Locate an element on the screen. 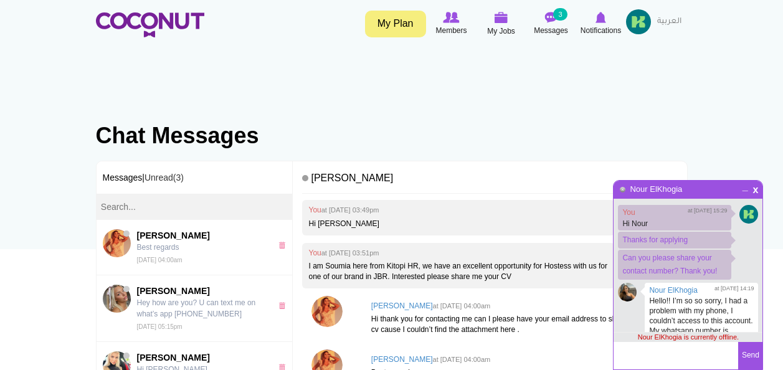 This screenshot has height=370, width=783. div: Nour ElKhogia is currently offline. is located at coordinates (688, 337).